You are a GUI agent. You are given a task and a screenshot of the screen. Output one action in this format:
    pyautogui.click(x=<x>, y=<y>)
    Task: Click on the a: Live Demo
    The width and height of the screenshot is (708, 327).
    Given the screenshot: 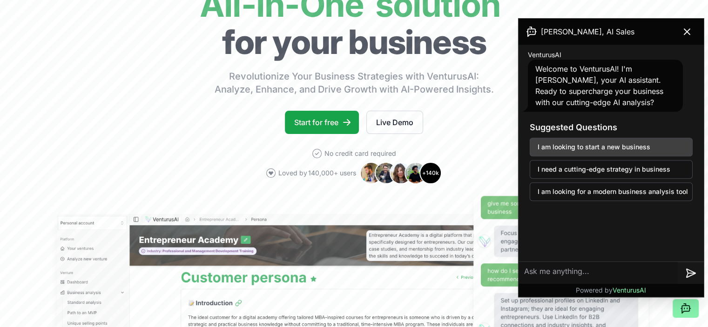 What is the action you would take?
    pyautogui.click(x=395, y=122)
    